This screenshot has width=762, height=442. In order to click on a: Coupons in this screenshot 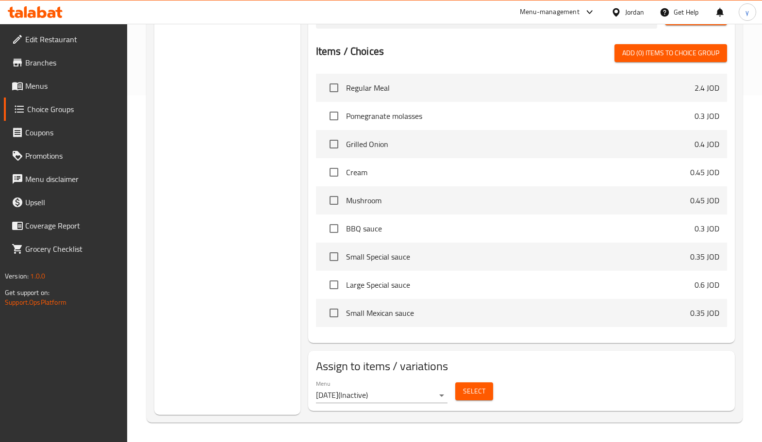, I will do `click(66, 132)`.